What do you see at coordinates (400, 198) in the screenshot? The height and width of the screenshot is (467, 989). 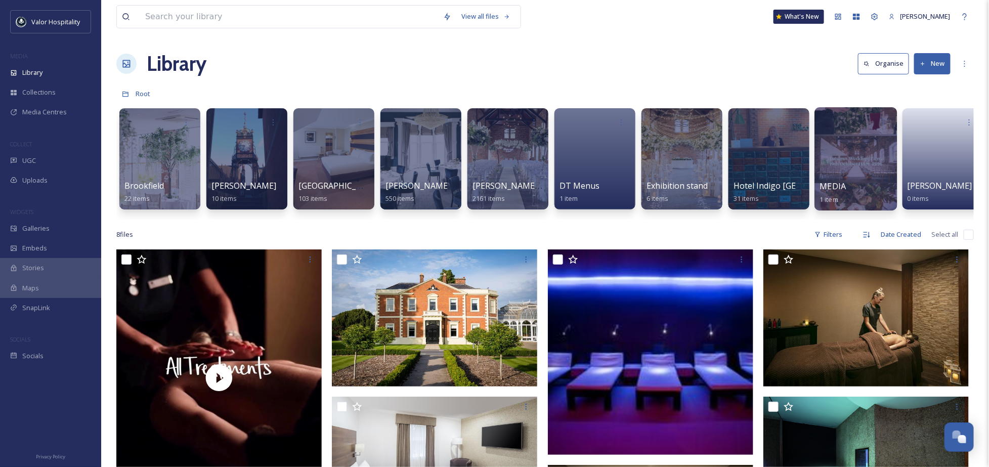 I see `span: 550 items` at bounding box center [400, 198].